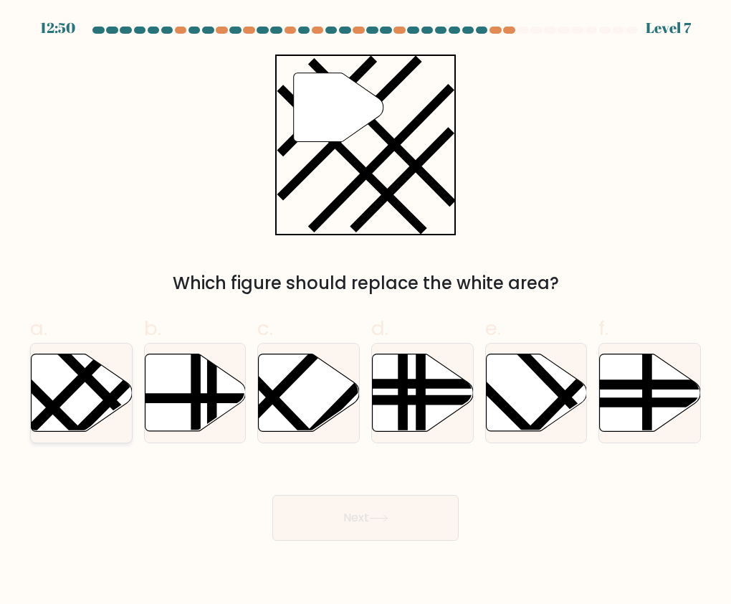 The height and width of the screenshot is (604, 731). Describe the element at coordinates (668, 28) in the screenshot. I see `div: Level 7` at that location.